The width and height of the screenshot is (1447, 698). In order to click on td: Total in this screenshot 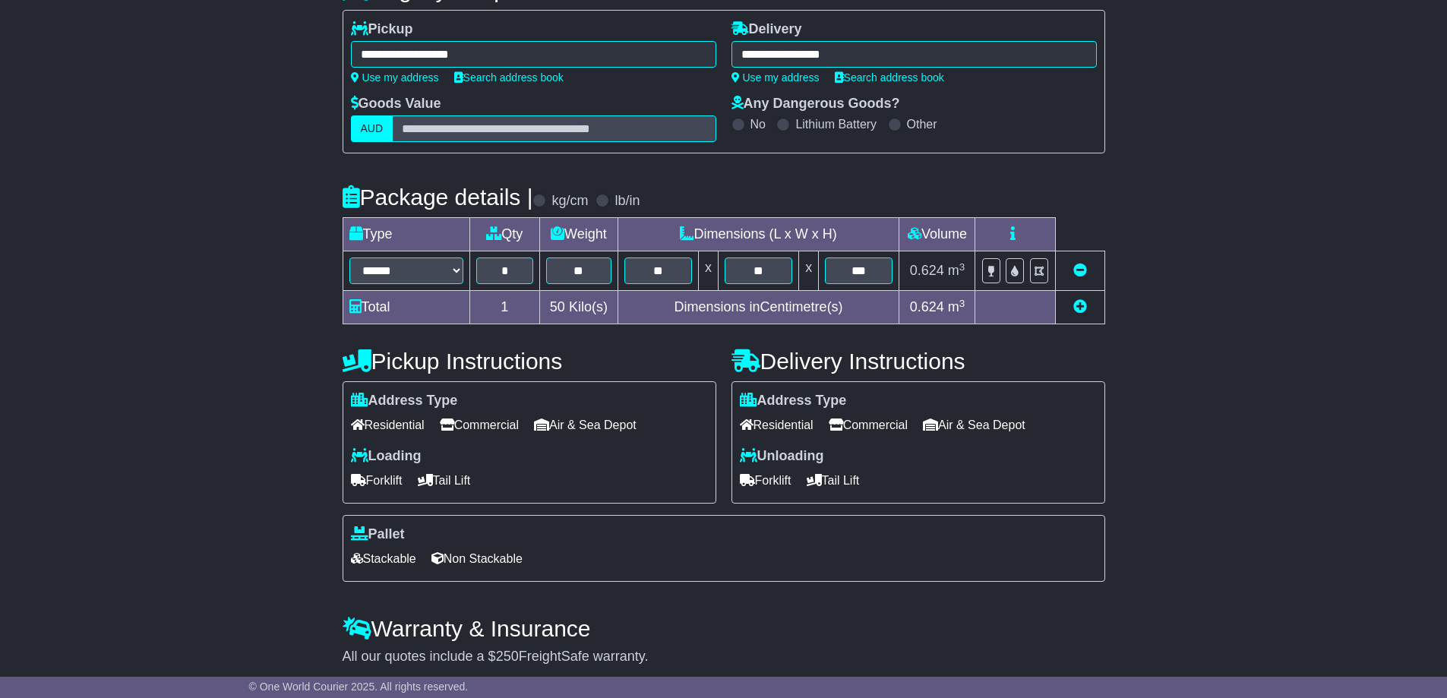, I will do `click(406, 308)`.